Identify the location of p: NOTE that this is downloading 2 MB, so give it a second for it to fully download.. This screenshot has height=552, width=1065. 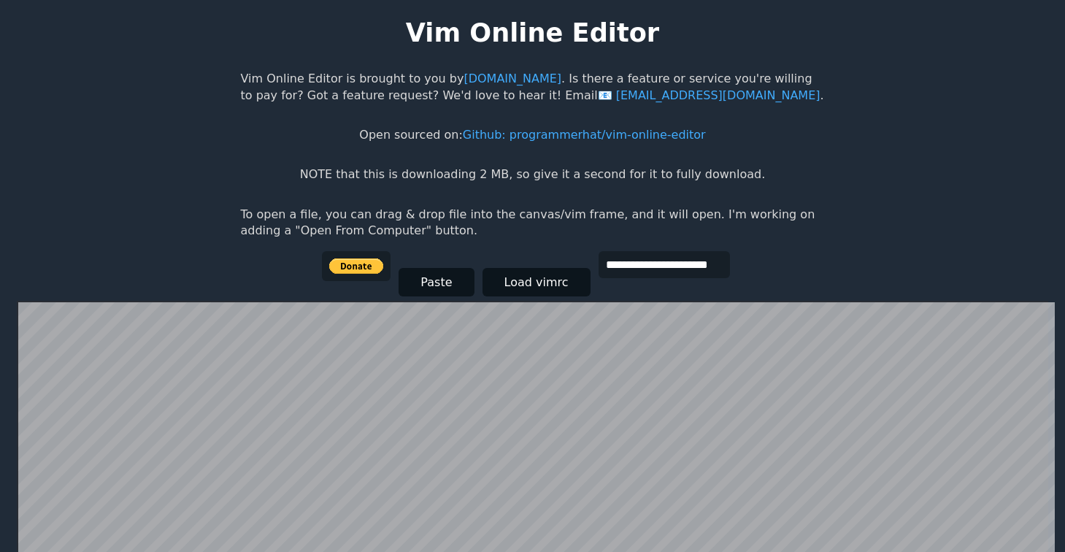
(532, 174).